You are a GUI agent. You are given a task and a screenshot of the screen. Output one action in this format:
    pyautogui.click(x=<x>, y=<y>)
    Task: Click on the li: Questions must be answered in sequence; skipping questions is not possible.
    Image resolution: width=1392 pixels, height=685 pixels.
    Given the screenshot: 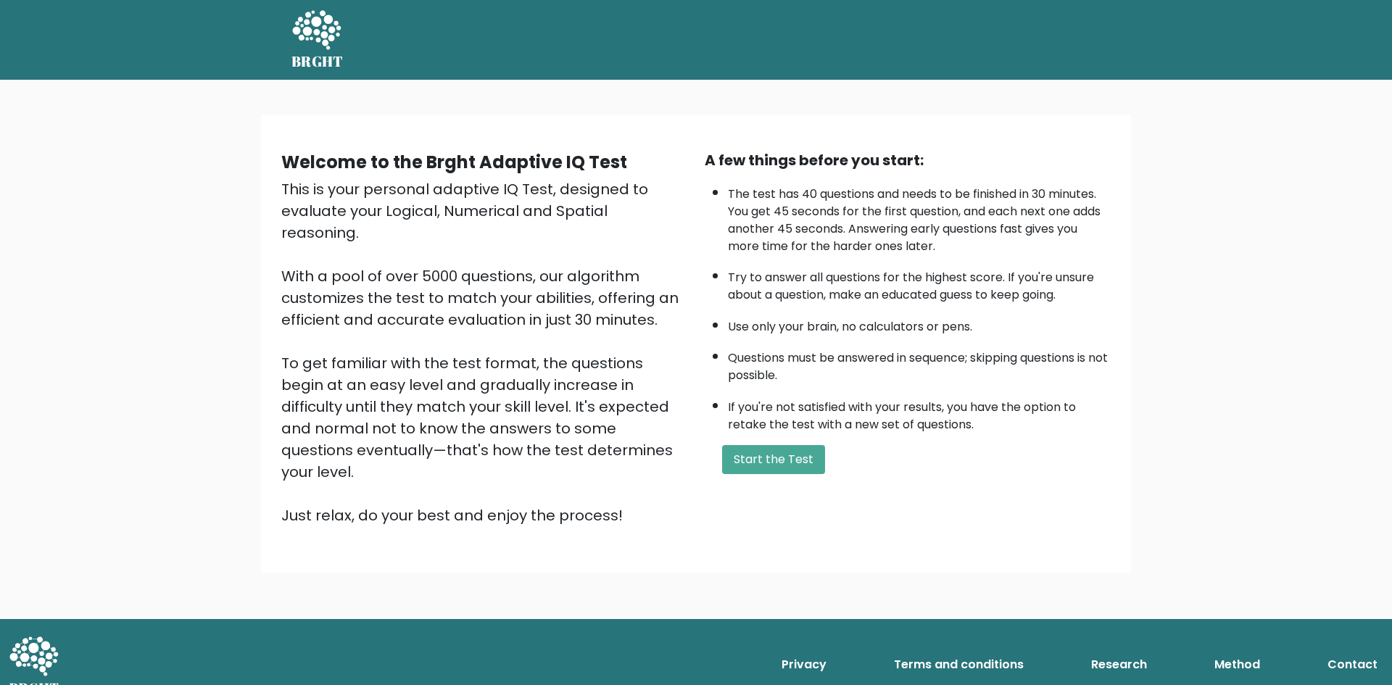 What is the action you would take?
    pyautogui.click(x=919, y=363)
    